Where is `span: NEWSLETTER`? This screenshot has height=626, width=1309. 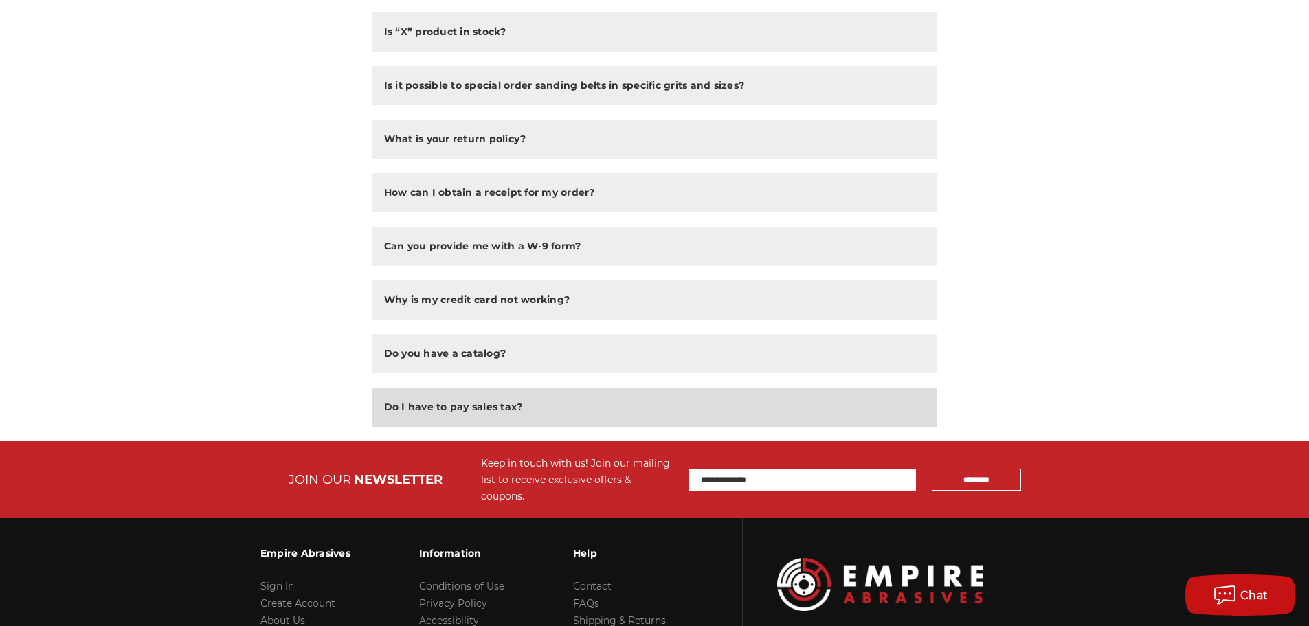 span: NEWSLETTER is located at coordinates (398, 480).